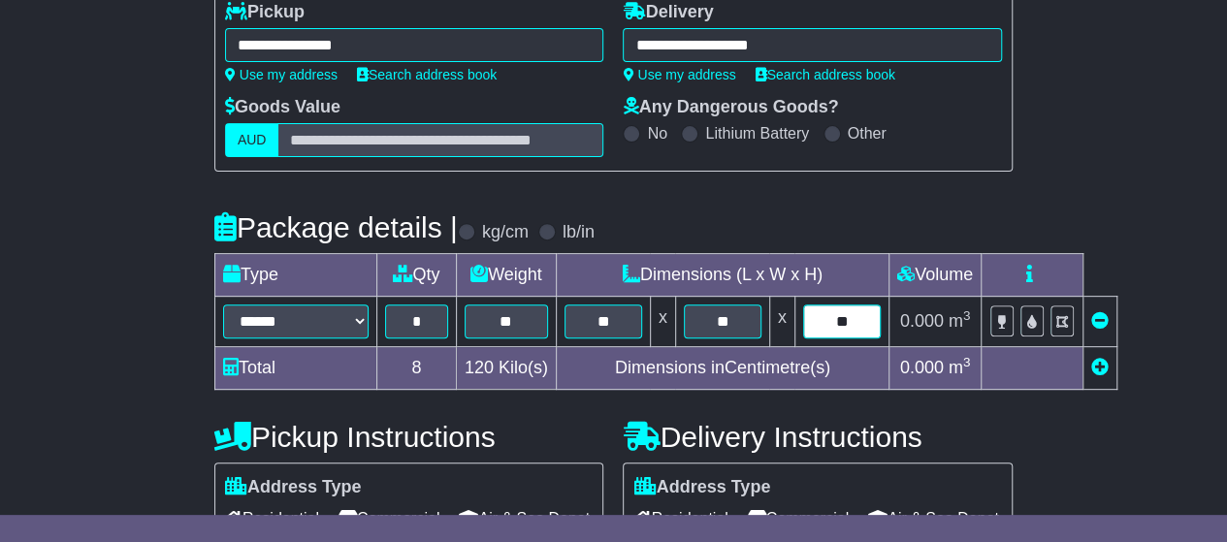 Image resolution: width=1227 pixels, height=542 pixels. I want to click on label: Any Dangerous Goods?, so click(731, 108).